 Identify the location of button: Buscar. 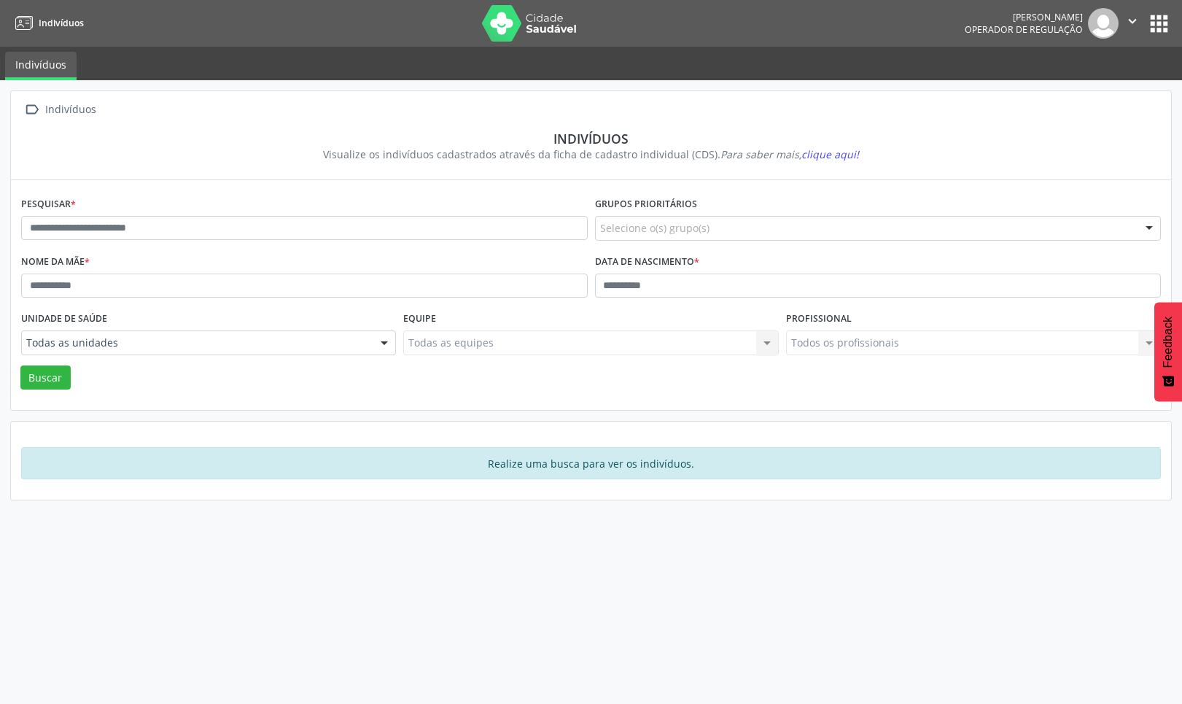
(45, 378).